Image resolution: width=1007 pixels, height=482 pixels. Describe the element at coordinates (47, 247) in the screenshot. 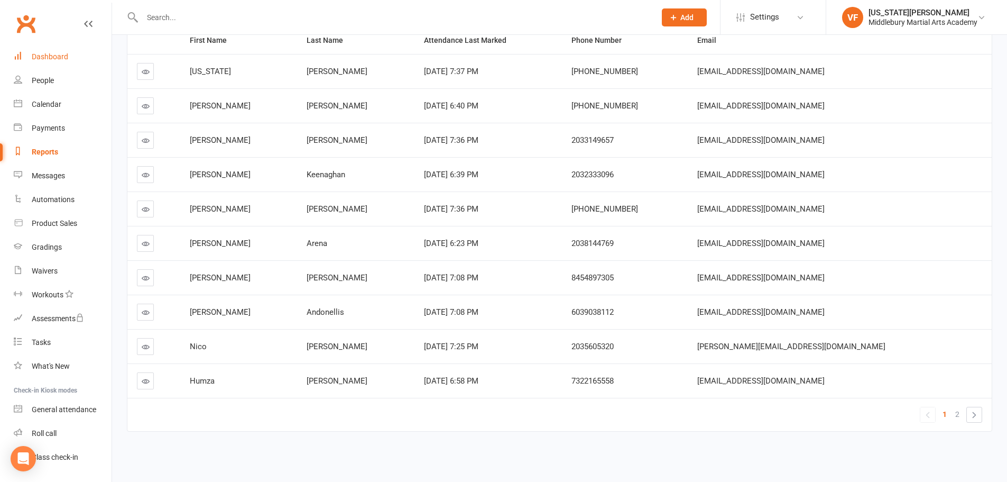

I see `div: Gradings` at that location.